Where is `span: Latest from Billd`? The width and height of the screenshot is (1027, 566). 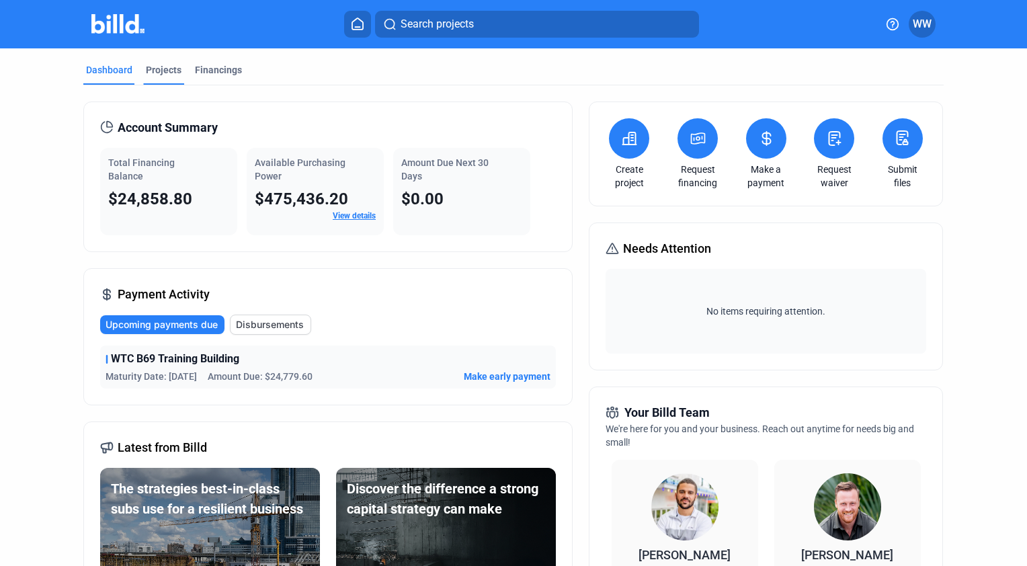 span: Latest from Billd is located at coordinates (162, 448).